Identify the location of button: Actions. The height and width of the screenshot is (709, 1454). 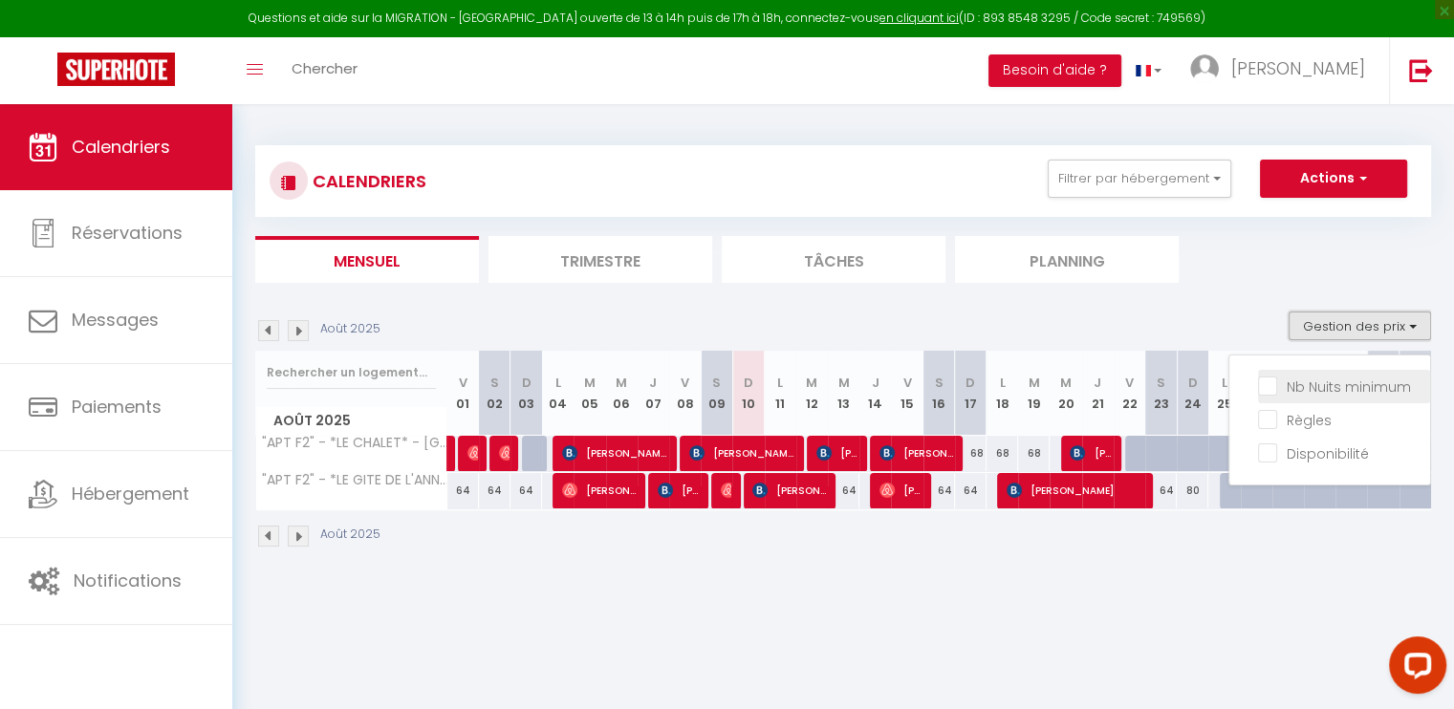
(1333, 179).